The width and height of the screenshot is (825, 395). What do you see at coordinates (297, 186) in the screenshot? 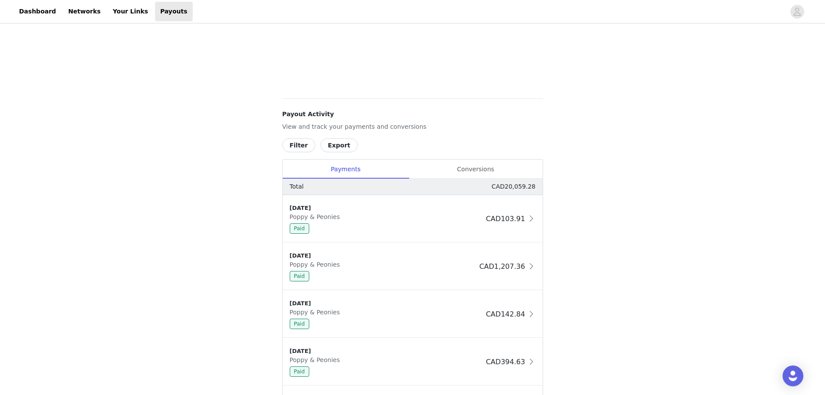
I see `p: Total` at bounding box center [297, 186].